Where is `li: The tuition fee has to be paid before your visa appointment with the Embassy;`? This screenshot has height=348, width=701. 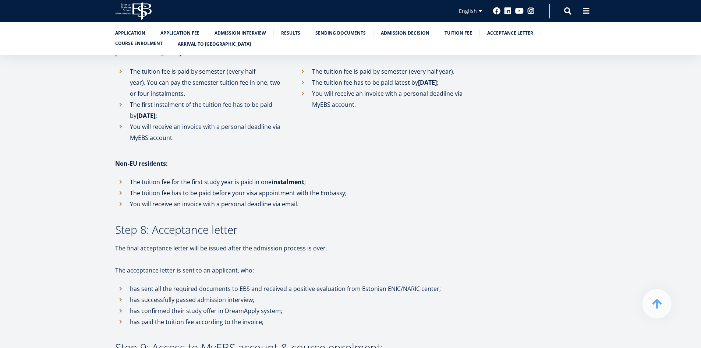
li: The tuition fee has to be paid before your visa appointment with the Embassy; is located at coordinates (290, 193).